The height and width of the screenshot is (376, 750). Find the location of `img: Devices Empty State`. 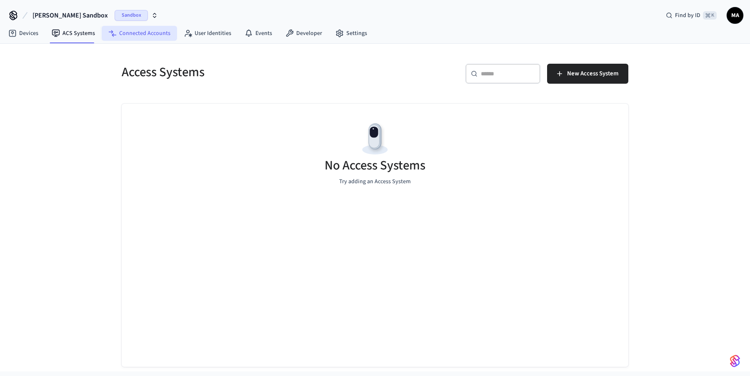

img: Devices Empty State is located at coordinates (375, 139).